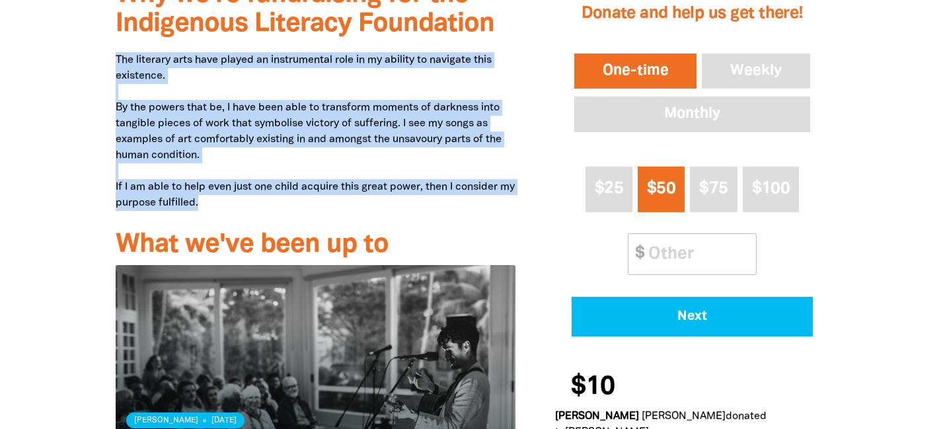  I want to click on button: One-time, so click(635, 71).